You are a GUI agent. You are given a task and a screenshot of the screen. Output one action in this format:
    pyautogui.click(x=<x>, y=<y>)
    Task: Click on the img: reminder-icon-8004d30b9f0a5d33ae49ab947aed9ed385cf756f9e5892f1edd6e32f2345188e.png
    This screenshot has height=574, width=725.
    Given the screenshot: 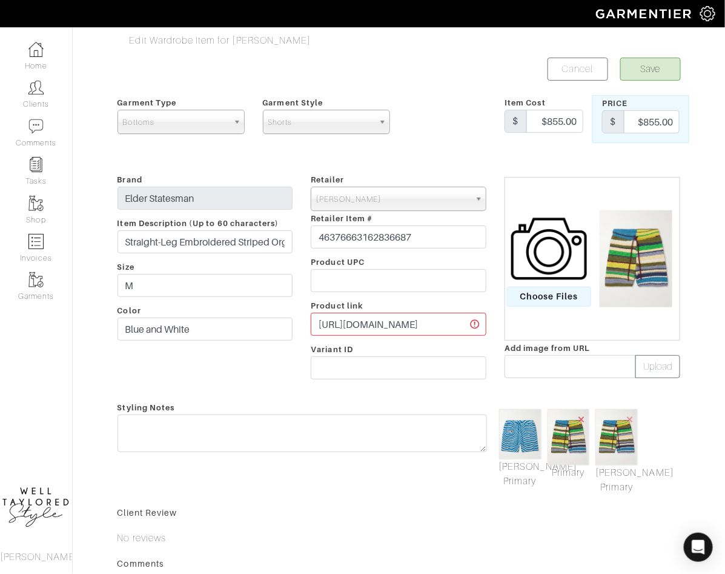 What is the action you would take?
    pyautogui.click(x=36, y=164)
    